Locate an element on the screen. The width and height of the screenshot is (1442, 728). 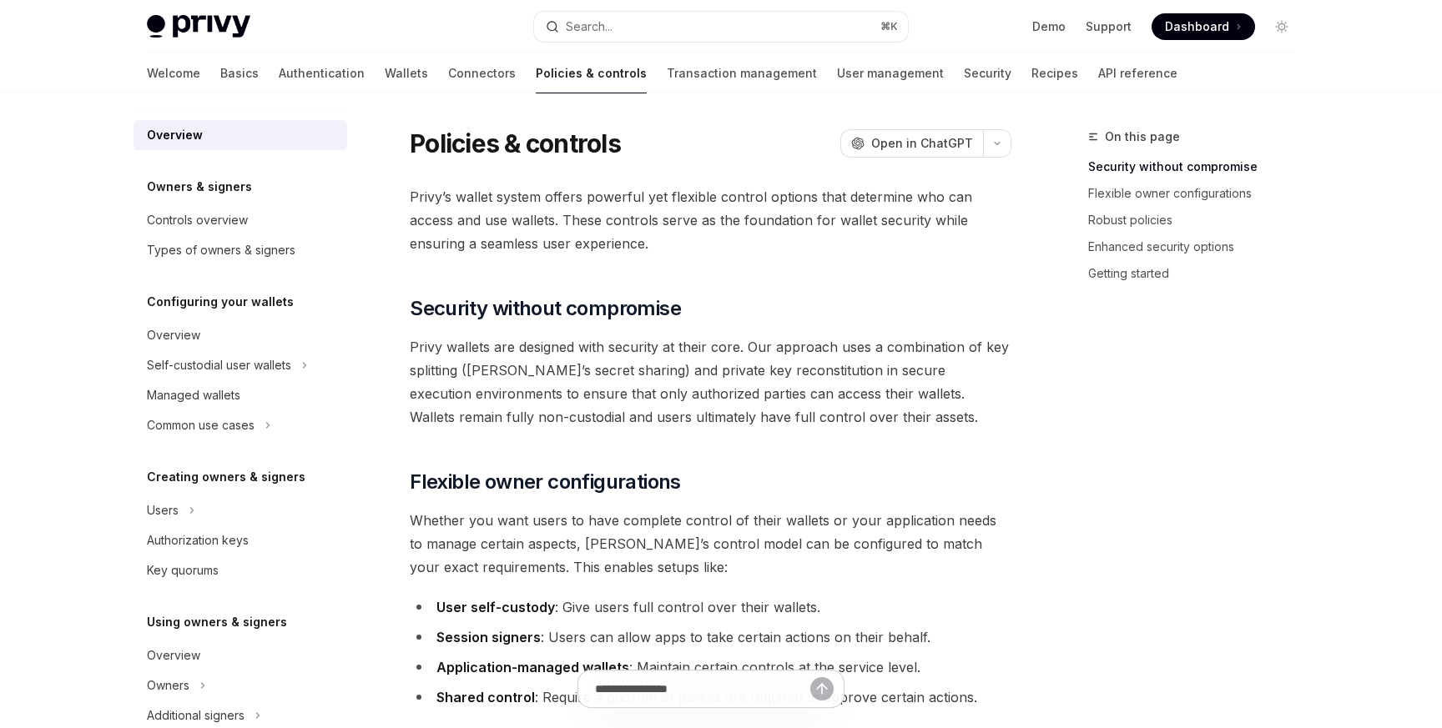
div: Search... is located at coordinates (589, 27).